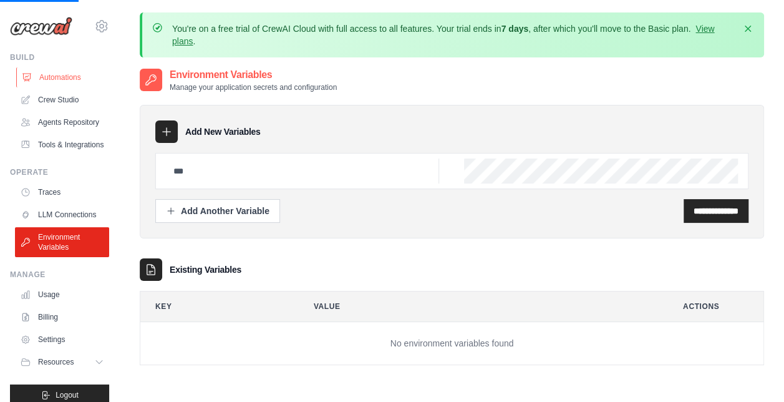 This screenshot has width=784, height=402. I want to click on a: LLM Connections, so click(62, 214).